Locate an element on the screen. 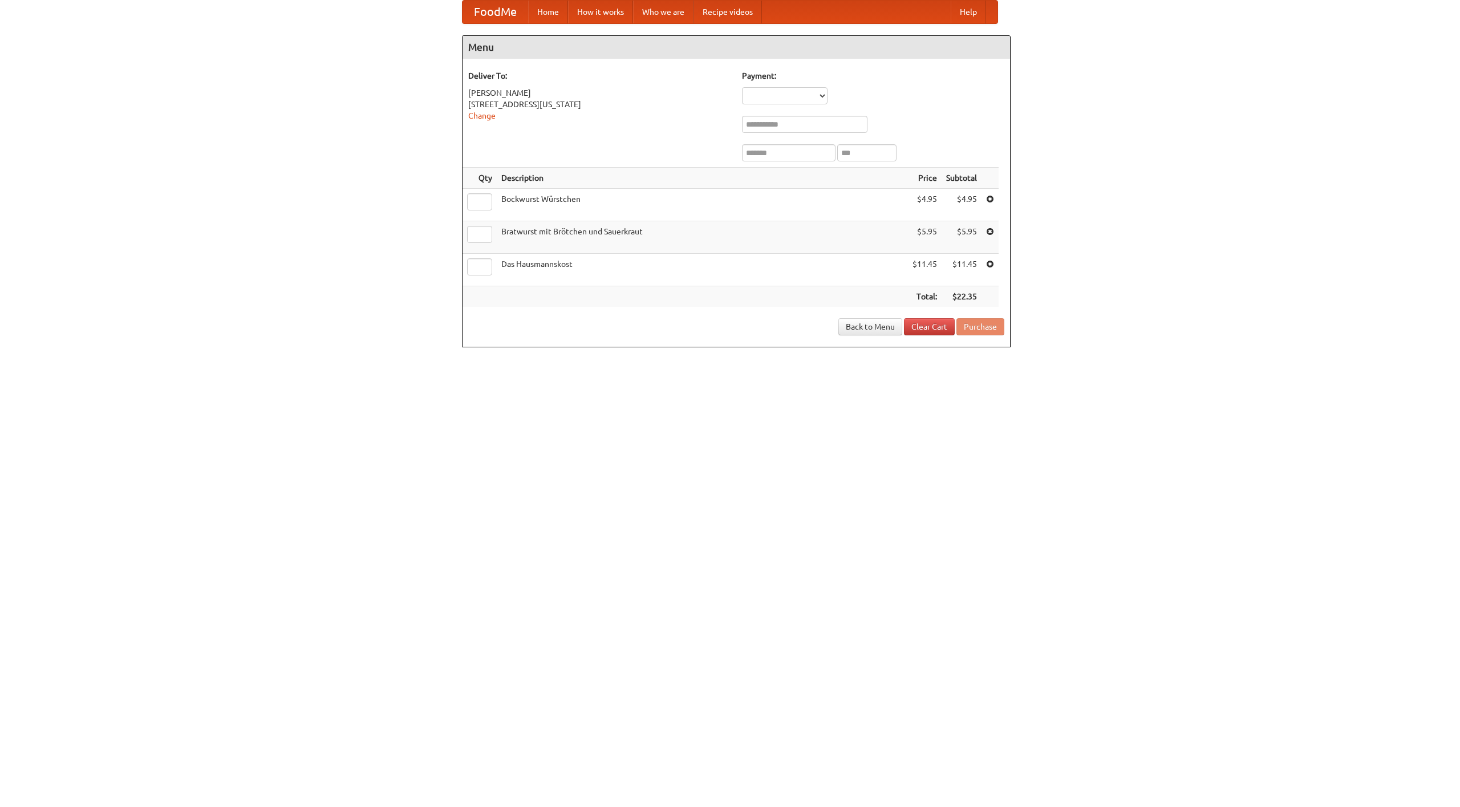  a: Change is located at coordinates (482, 116).